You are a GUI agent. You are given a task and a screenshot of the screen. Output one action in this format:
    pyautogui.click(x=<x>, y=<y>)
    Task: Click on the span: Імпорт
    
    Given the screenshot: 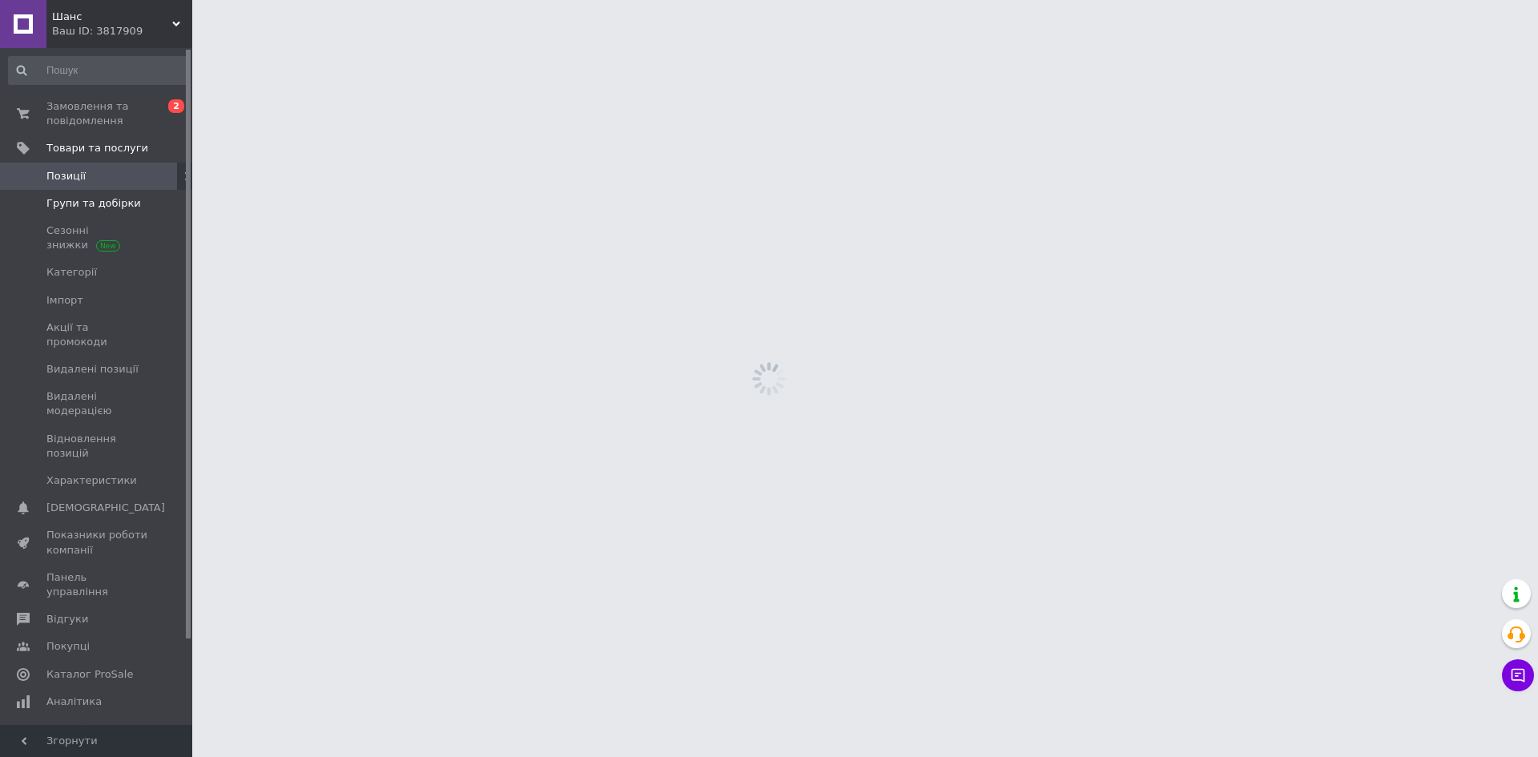 What is the action you would take?
    pyautogui.click(x=65, y=300)
    